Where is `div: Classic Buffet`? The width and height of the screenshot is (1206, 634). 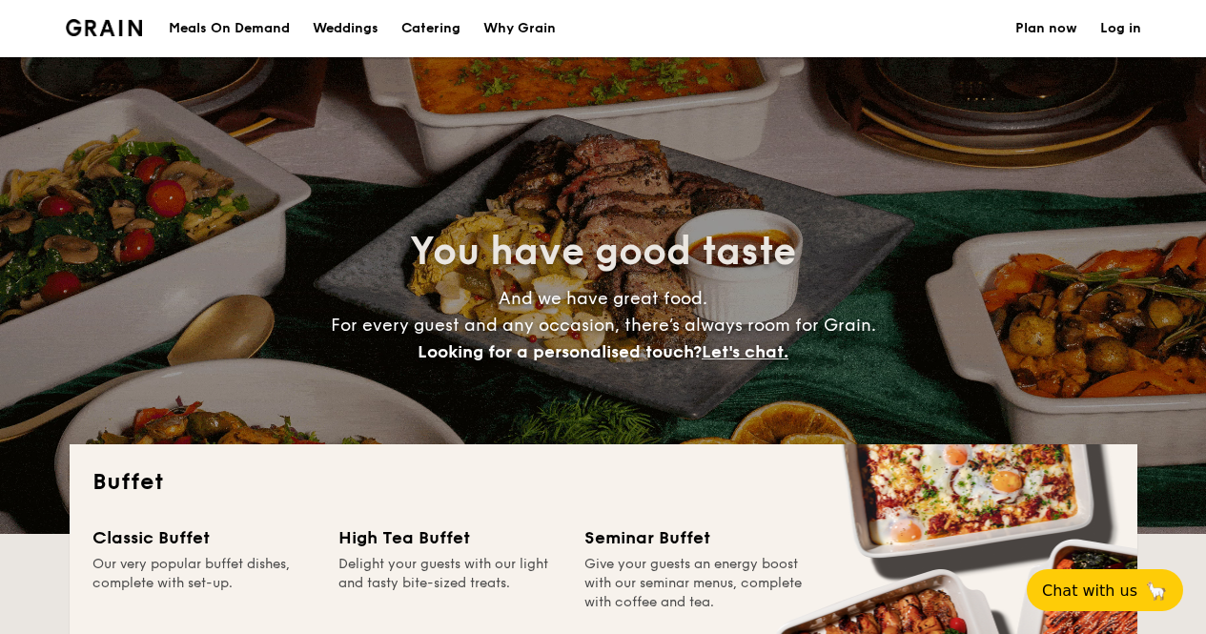 div: Classic Buffet is located at coordinates (204, 538).